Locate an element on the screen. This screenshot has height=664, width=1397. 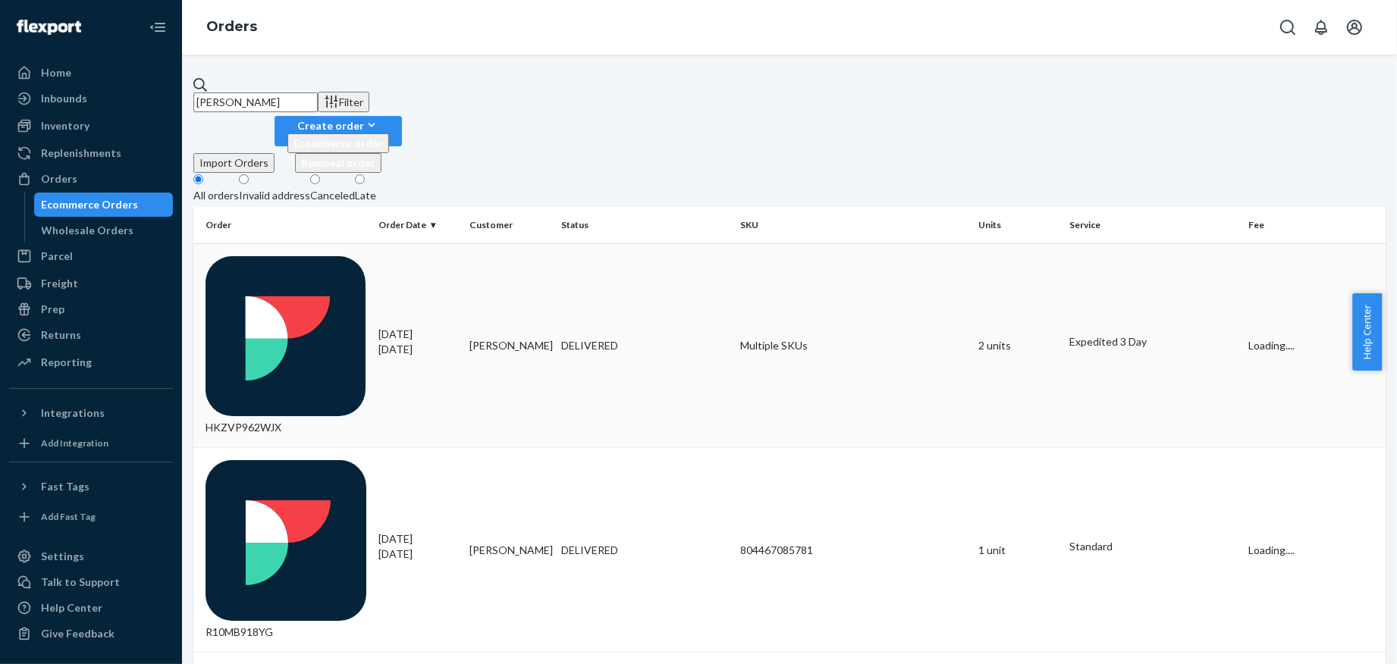
div: Ecommerce Orders is located at coordinates (90, 205).